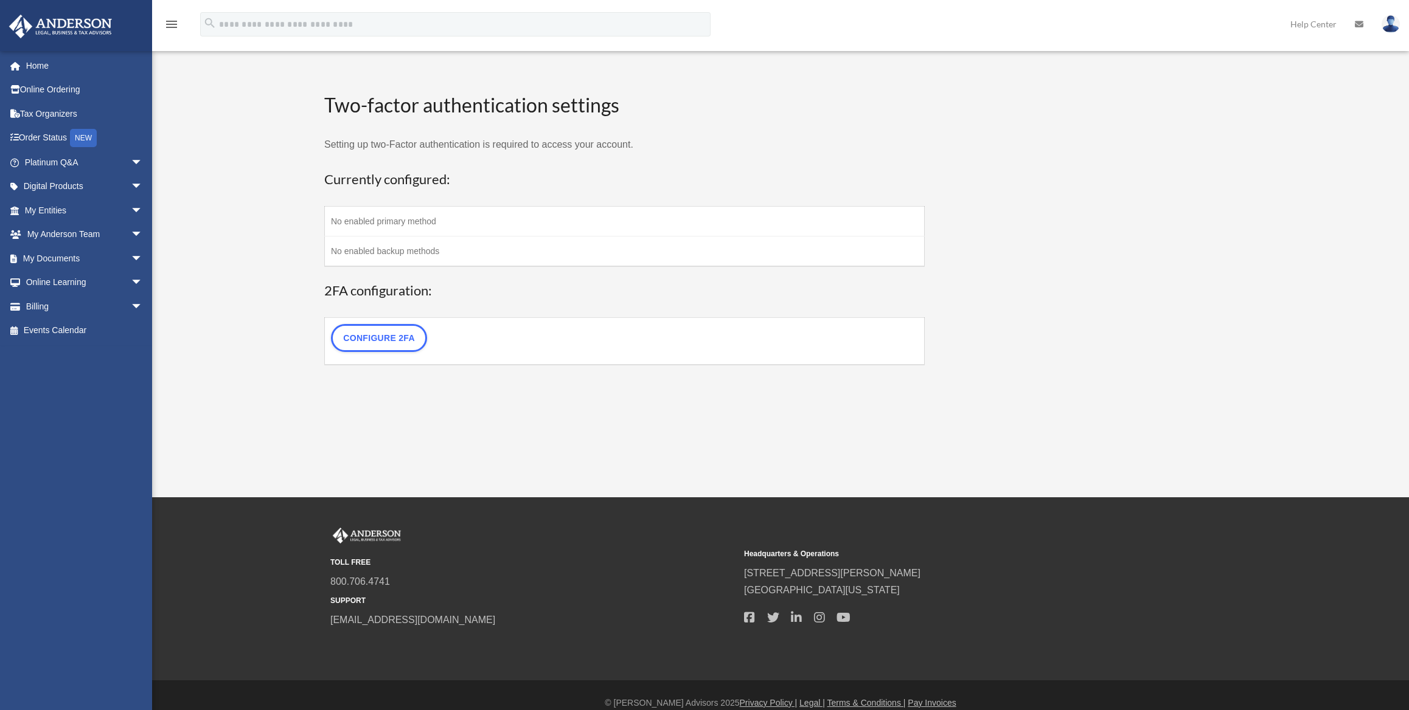  What do you see at coordinates (946, 554) in the screenshot?
I see `small: Headquarters & Operations` at bounding box center [946, 554].